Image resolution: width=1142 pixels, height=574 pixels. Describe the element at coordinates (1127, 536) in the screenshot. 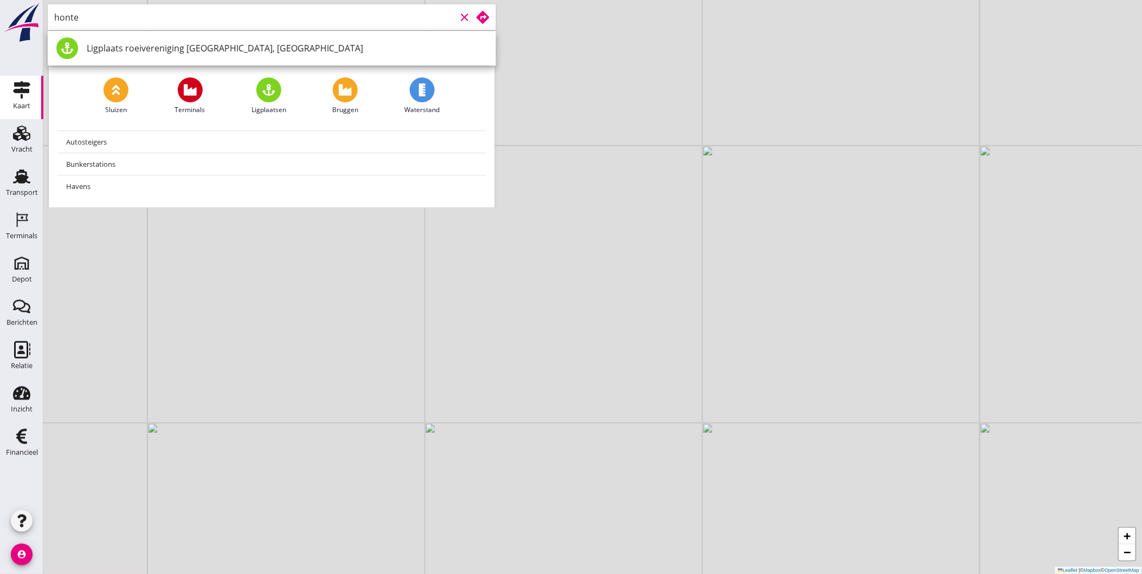

I see `a: Zoom in` at that location.